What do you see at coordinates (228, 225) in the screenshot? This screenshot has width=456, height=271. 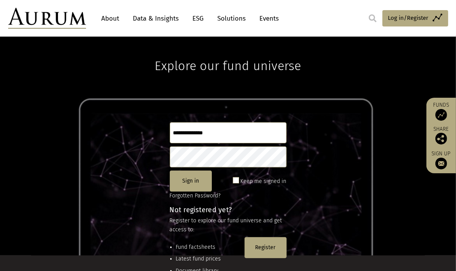 I see `p: Register to explore our fund universe and get access to:` at bounding box center [228, 225].